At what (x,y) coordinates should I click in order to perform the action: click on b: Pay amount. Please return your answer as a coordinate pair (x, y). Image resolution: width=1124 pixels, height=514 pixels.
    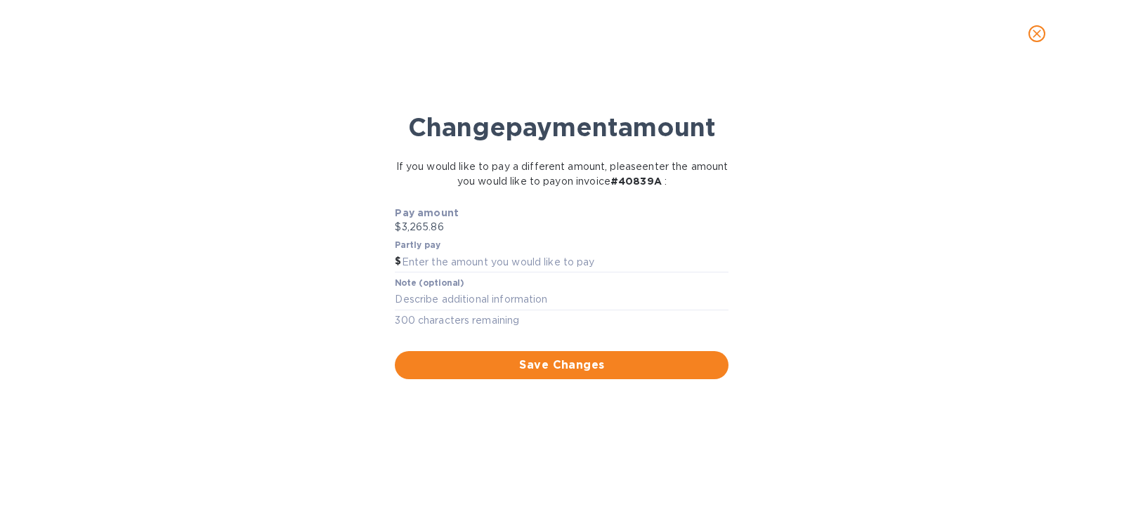
    Looking at the image, I should click on (426, 213).